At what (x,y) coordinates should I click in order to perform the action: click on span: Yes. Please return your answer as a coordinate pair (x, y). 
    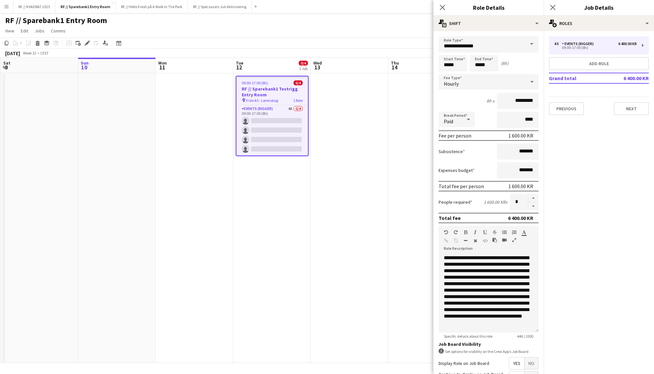
    Looking at the image, I should click on (517, 363).